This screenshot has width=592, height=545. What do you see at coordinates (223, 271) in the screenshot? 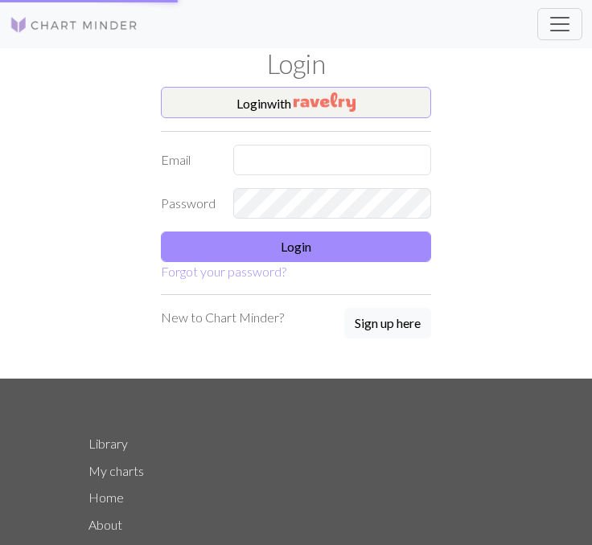
I see `a: Forgot your password?` at bounding box center [223, 271].